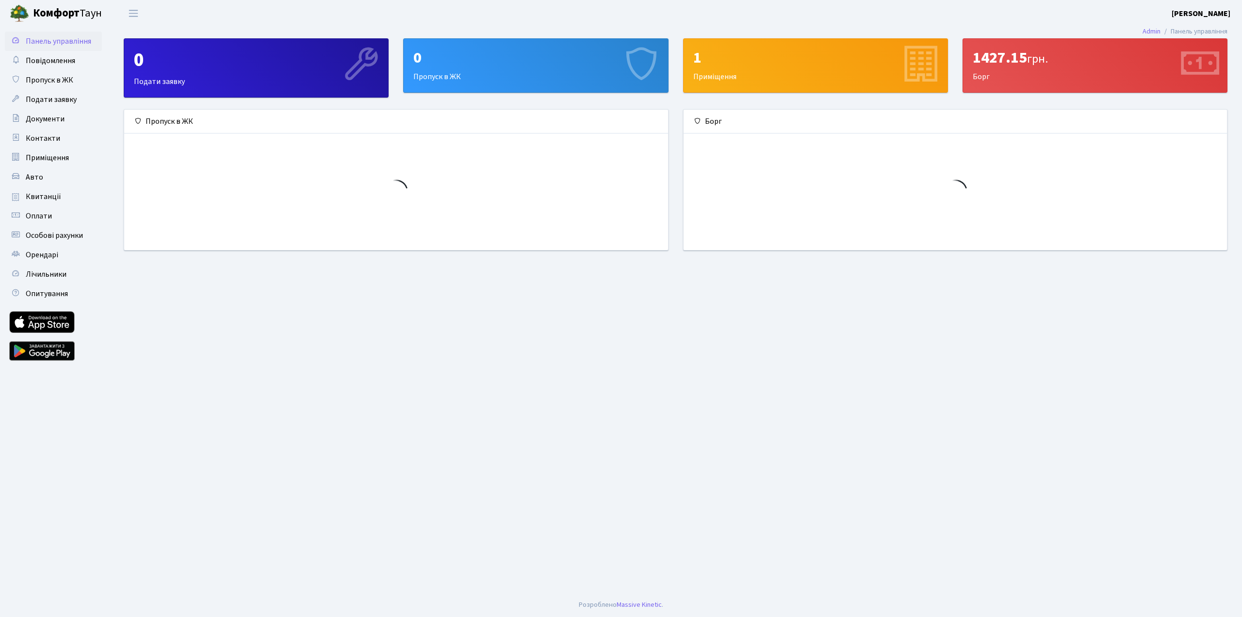 The image size is (1242, 617). Describe the element at coordinates (53, 177) in the screenshot. I see `a: Авто` at that location.